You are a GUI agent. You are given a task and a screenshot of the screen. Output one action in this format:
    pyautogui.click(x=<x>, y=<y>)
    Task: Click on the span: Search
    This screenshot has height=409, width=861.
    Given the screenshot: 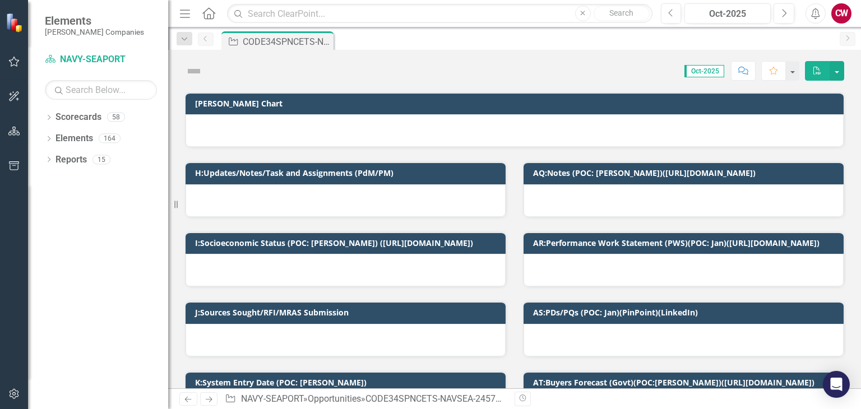 What is the action you would take?
    pyautogui.click(x=621, y=13)
    